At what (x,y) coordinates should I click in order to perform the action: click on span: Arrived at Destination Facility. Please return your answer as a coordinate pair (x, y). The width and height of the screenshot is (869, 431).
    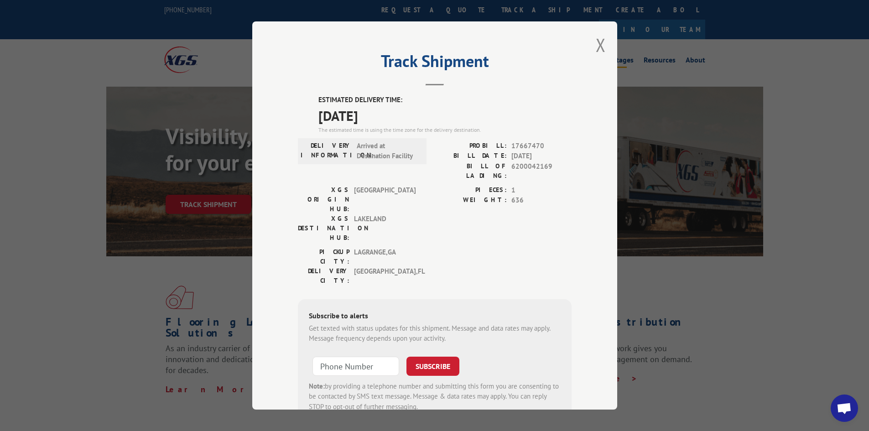
    Looking at the image, I should click on (387, 151).